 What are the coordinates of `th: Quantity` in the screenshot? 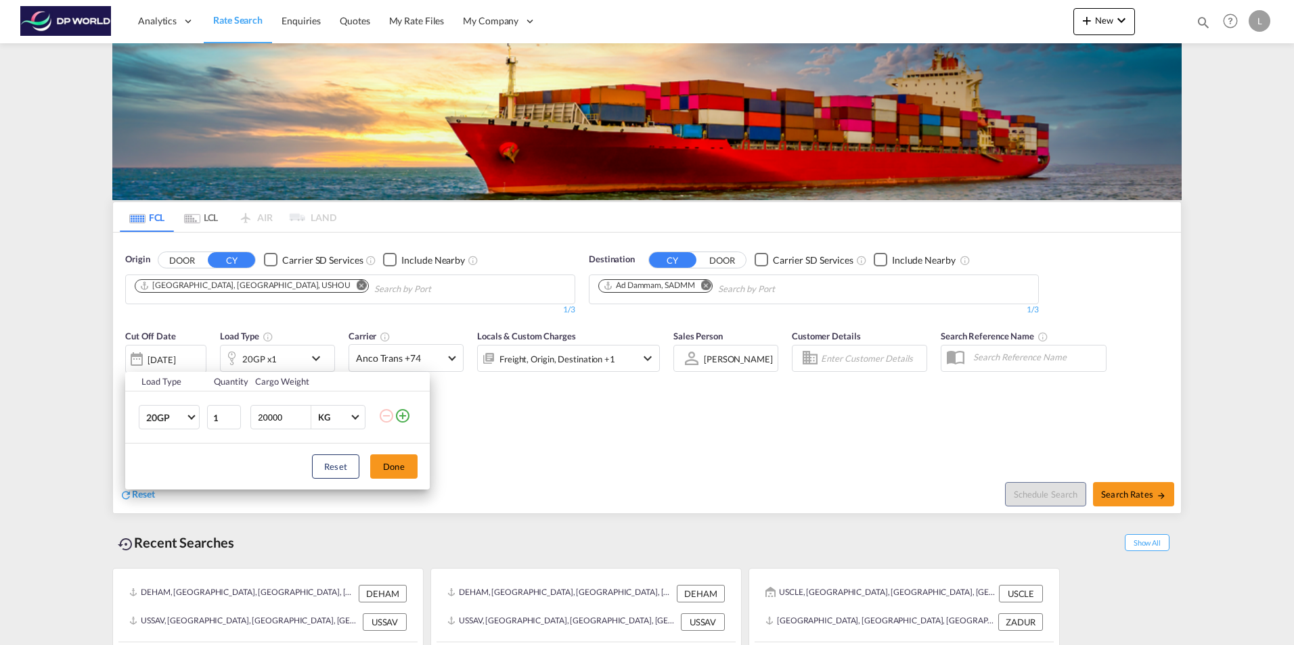 It's located at (227, 382).